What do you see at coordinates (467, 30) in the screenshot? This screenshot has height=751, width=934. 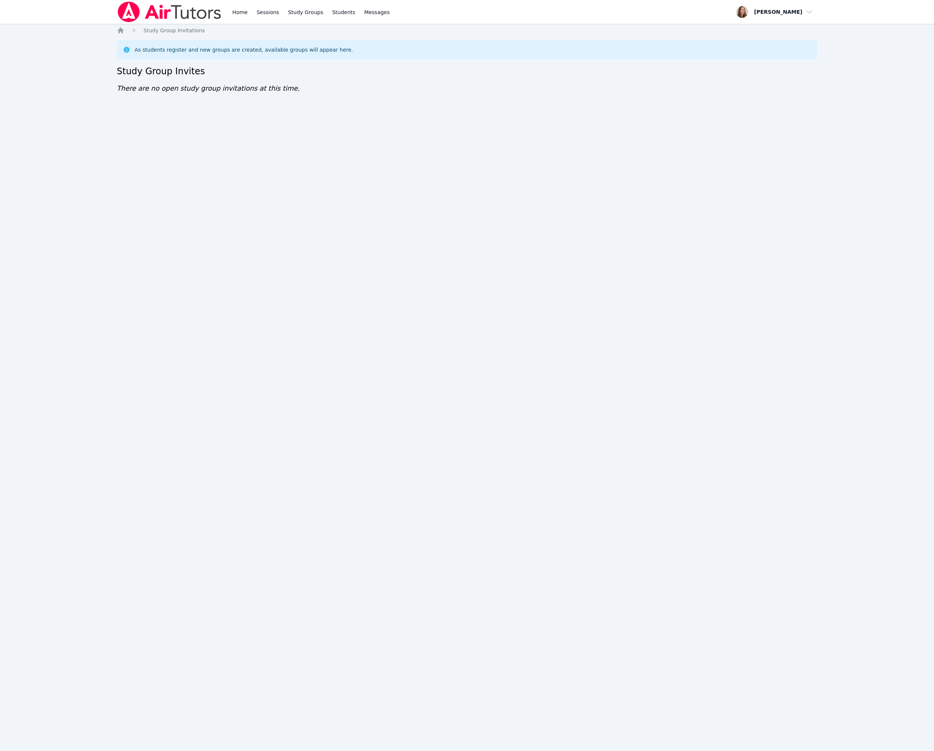 I see `nav: Breadcrumb` at bounding box center [467, 30].